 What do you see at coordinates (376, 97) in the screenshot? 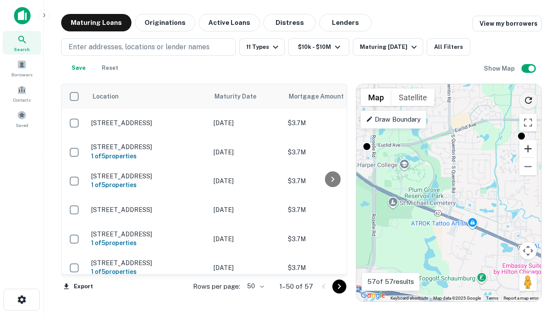
I see `button: Show street map` at bounding box center [376, 97].